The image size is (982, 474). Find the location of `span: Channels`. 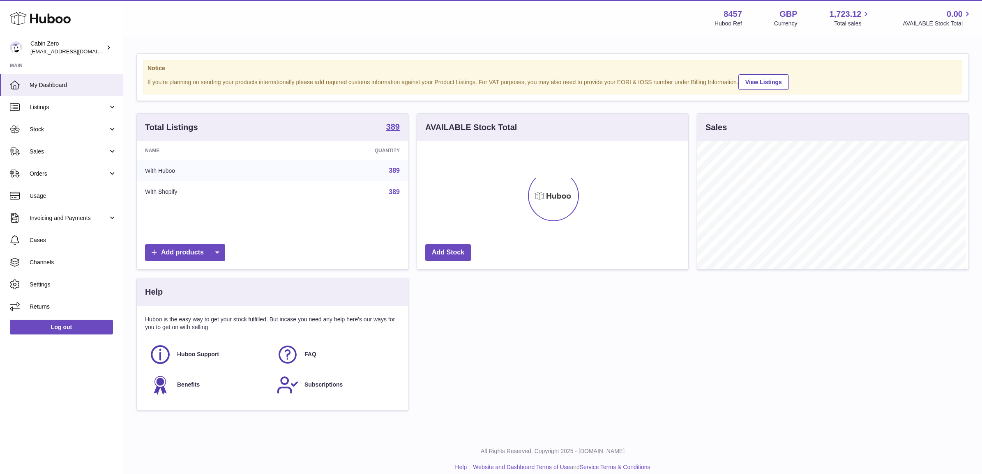

span: Channels is located at coordinates (73, 263).